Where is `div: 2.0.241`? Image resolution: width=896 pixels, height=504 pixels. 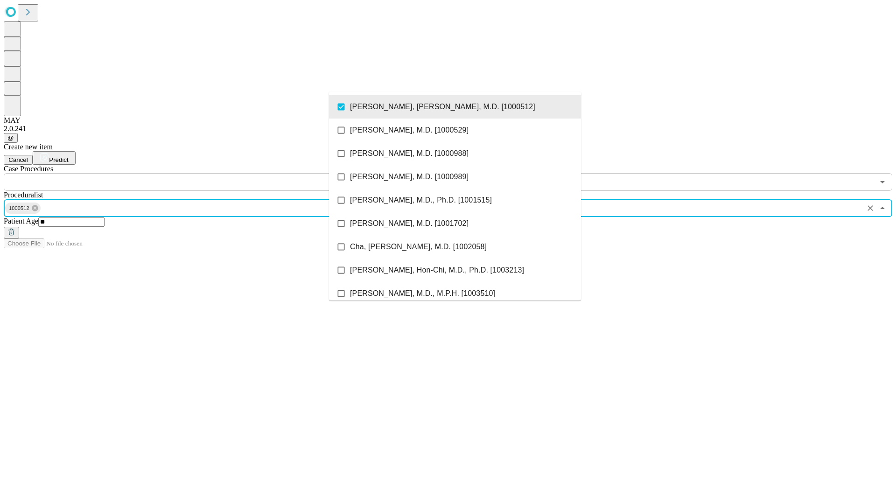 div: 2.0.241 is located at coordinates (448, 129).